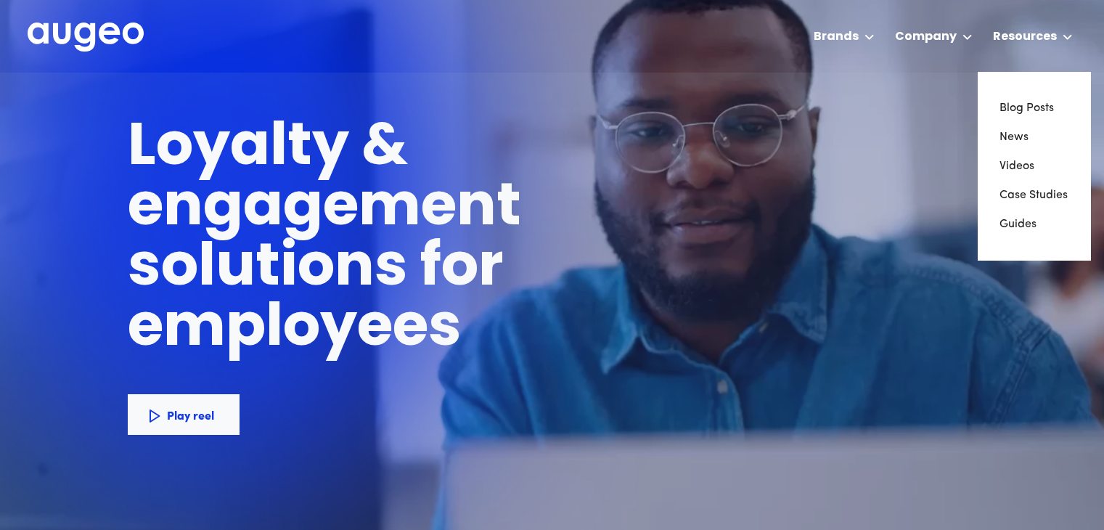 This screenshot has height=530, width=1104. I want to click on div: Resources, so click(1025, 37).